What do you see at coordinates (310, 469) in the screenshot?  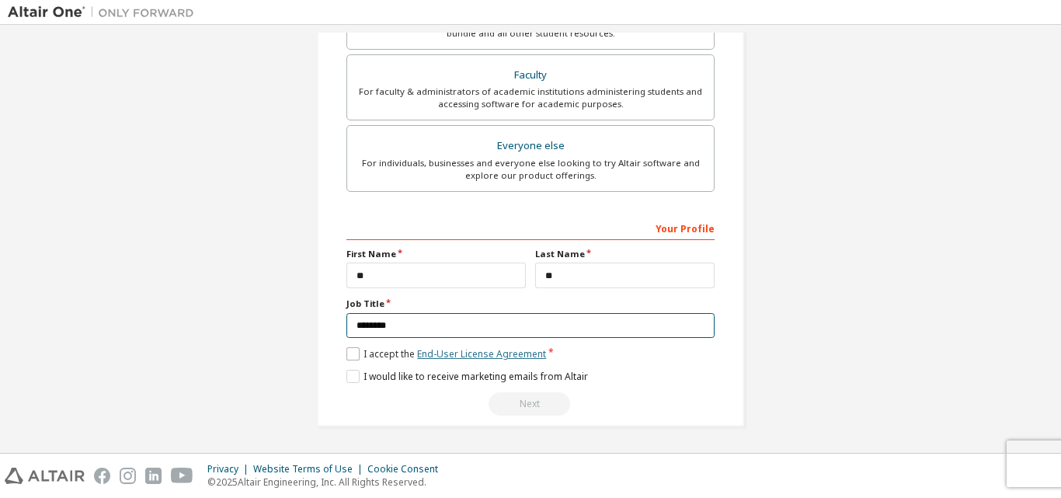 I see `div: Website Terms of Use` at bounding box center [310, 469].